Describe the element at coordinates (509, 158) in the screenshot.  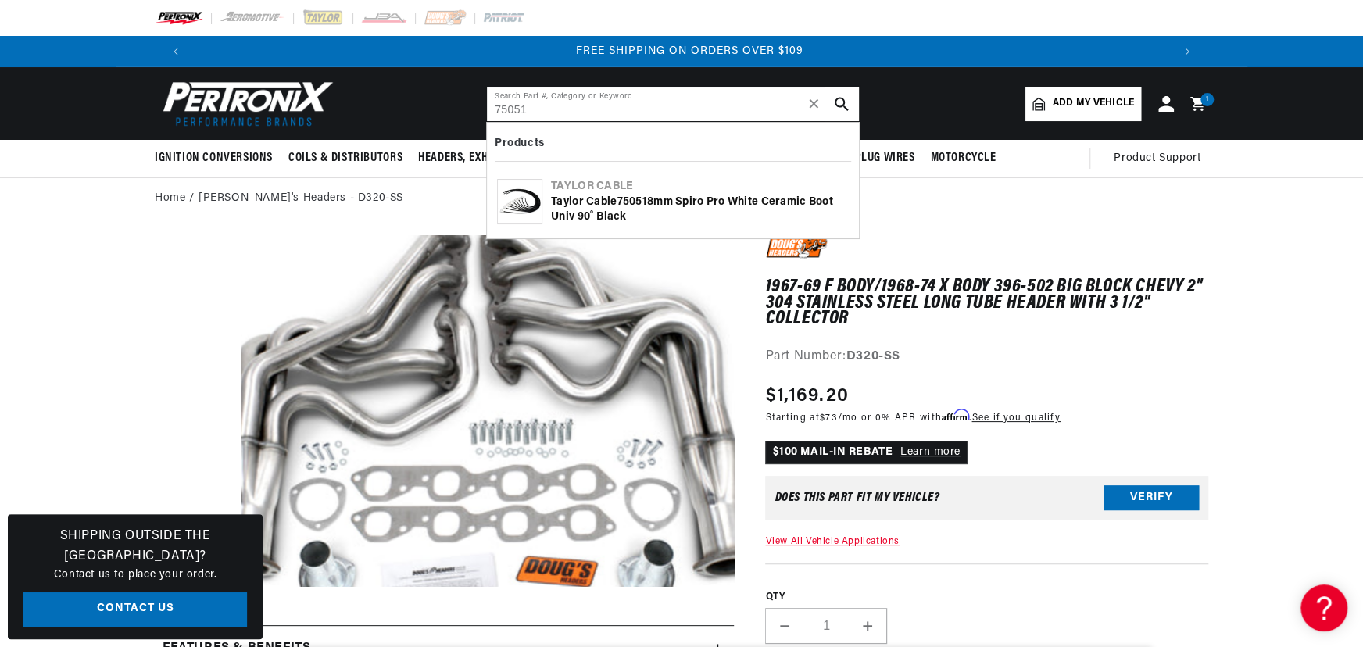
I see `summary: Headers, Exhausts & Components` at that location.